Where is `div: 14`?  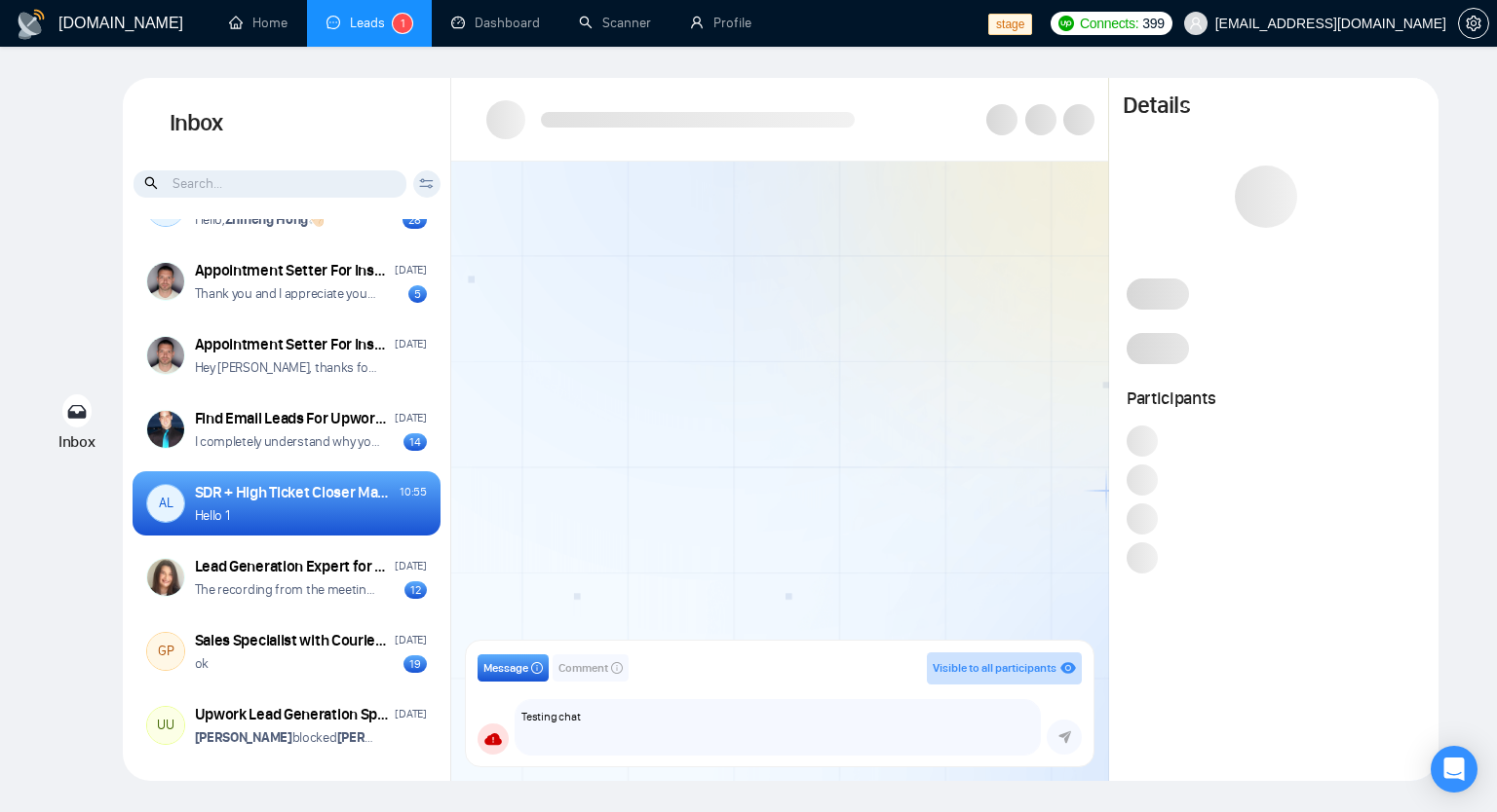 div: 14 is located at coordinates (415, 443).